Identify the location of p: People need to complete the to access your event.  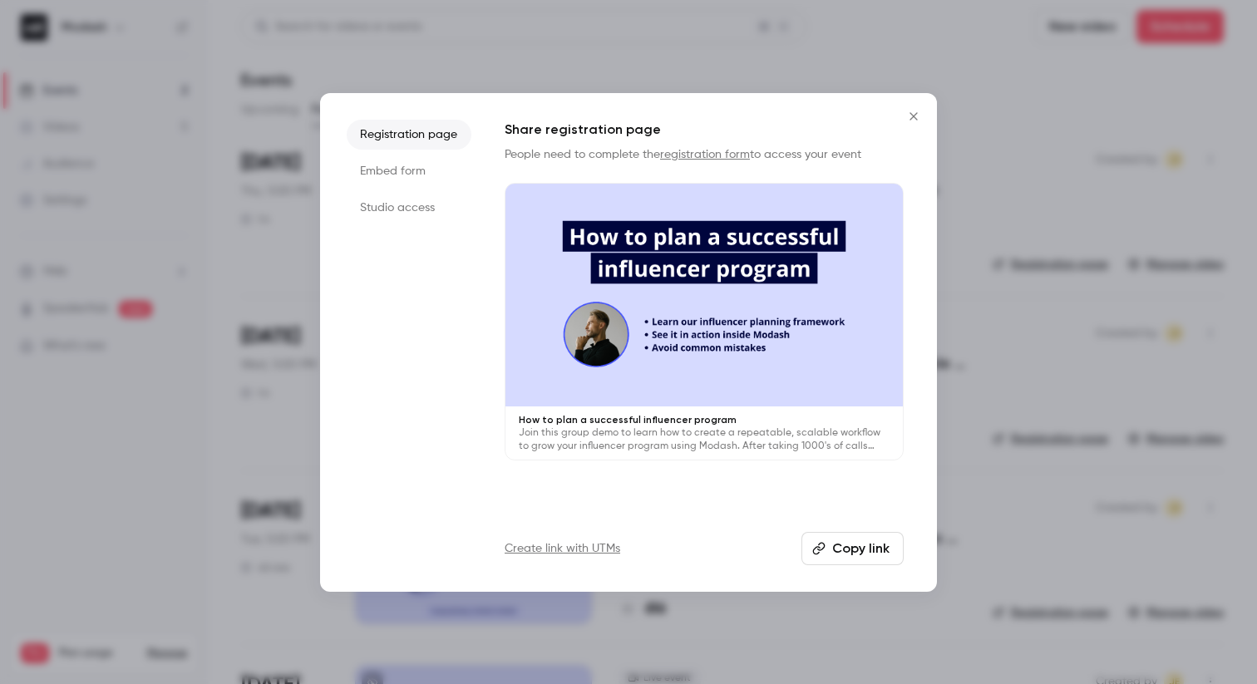
(704, 155).